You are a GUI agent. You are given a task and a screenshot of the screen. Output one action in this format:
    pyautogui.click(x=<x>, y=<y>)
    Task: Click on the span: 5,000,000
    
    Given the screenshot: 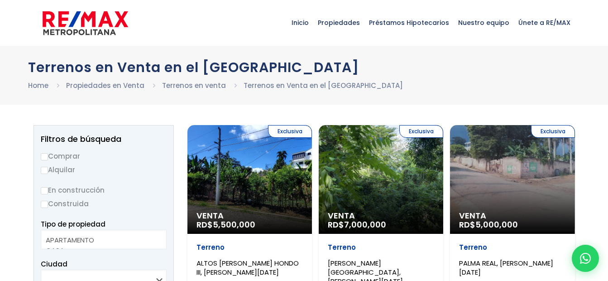 What is the action you would take?
    pyautogui.click(x=497, y=224)
    